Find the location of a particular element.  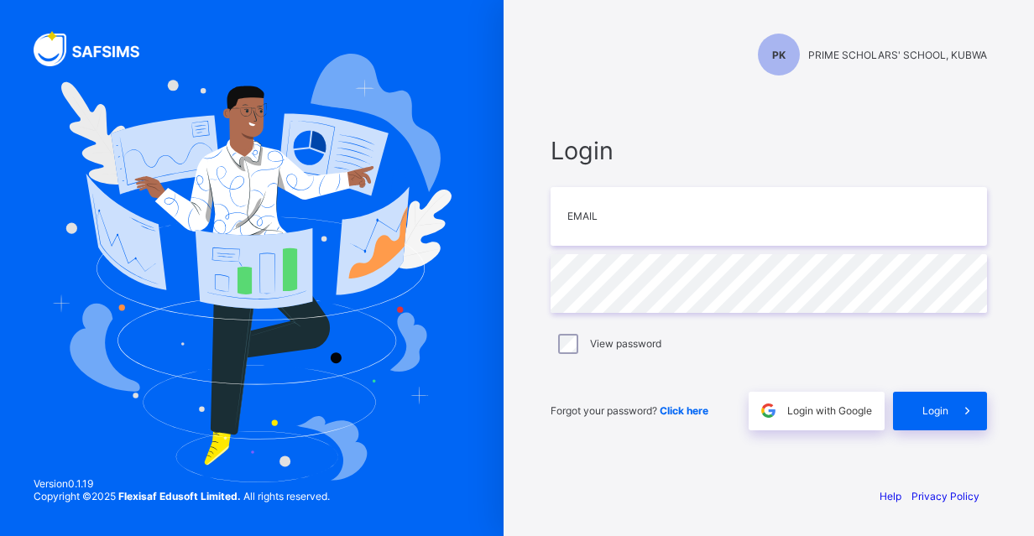

span: Login with Google is located at coordinates (829, 410).